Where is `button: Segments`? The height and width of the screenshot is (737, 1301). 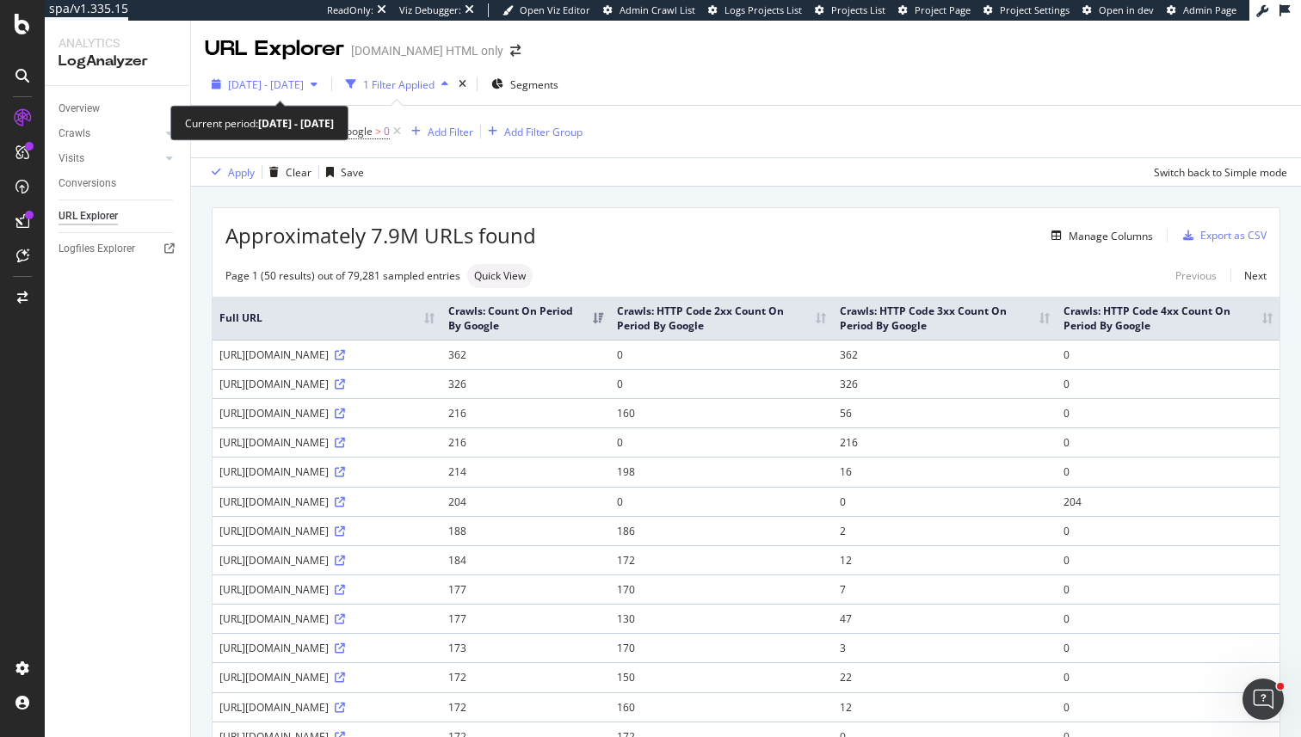
button: Segments is located at coordinates (525, 84).